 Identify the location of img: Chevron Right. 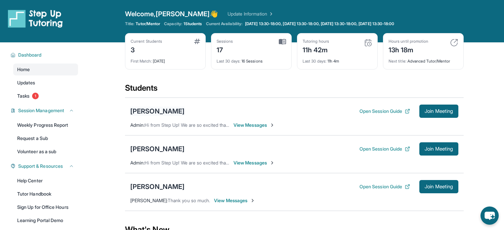
(271, 14).